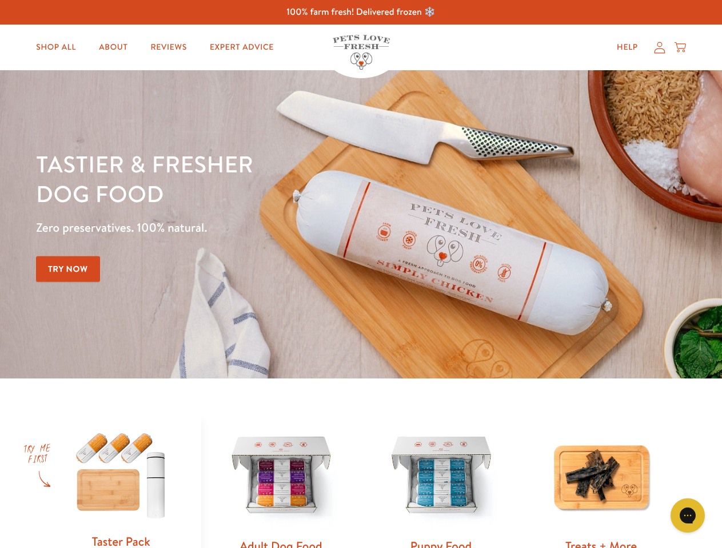 This screenshot has height=548, width=722. I want to click on p: Zero preservatives. 100% natural., so click(253, 228).